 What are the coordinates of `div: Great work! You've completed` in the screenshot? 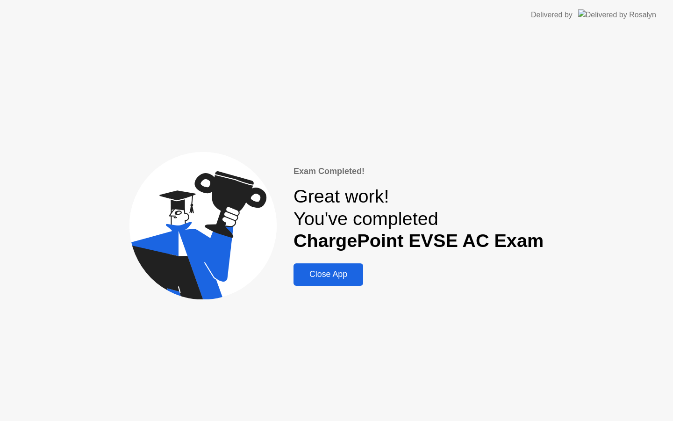 It's located at (419, 218).